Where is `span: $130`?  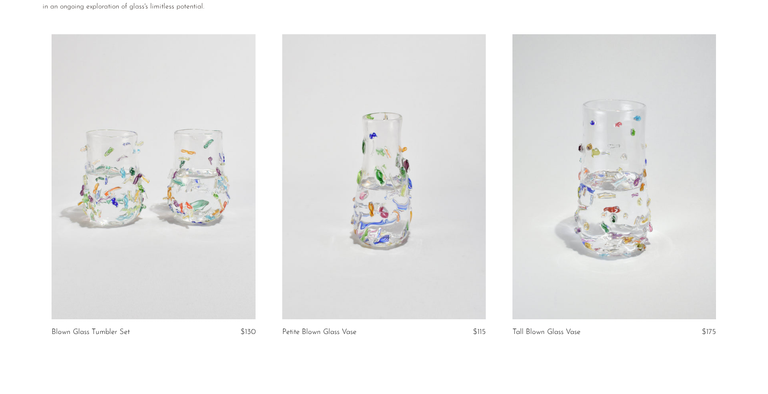
span: $130 is located at coordinates (248, 331).